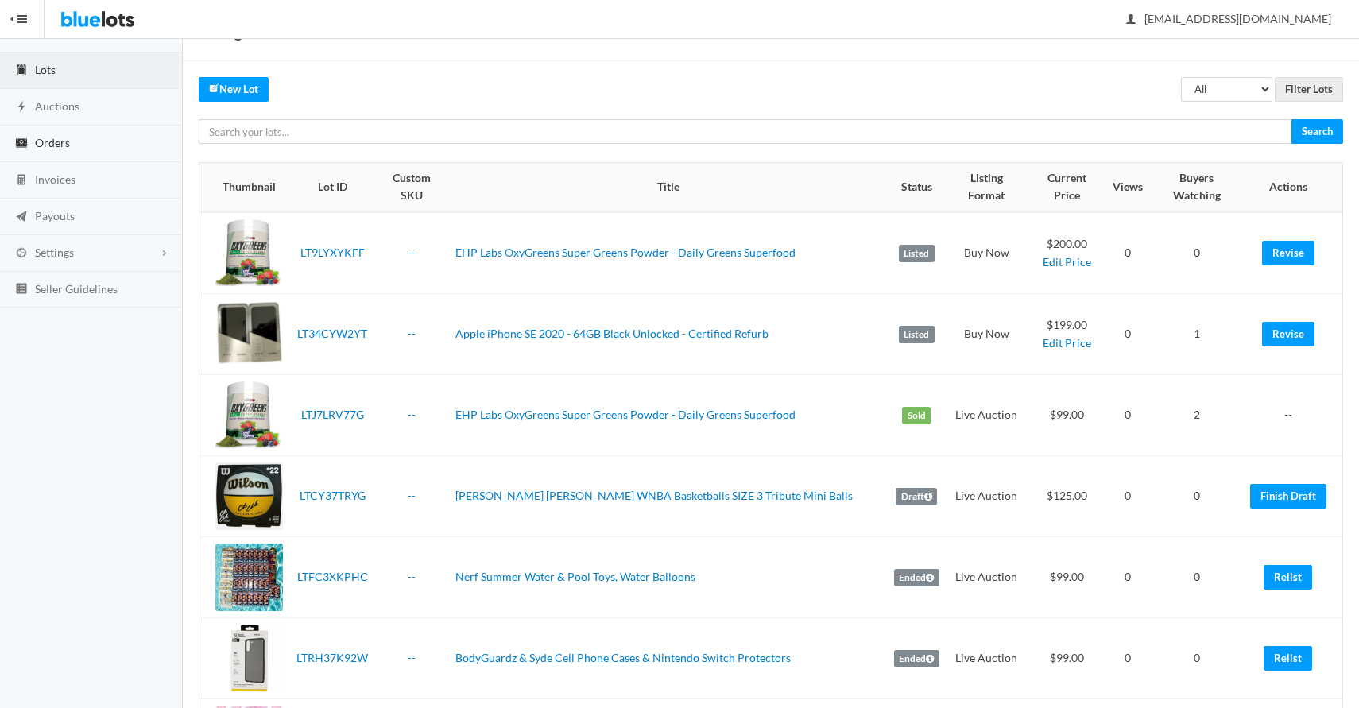  I want to click on ion-icon: flash, so click(21, 107).